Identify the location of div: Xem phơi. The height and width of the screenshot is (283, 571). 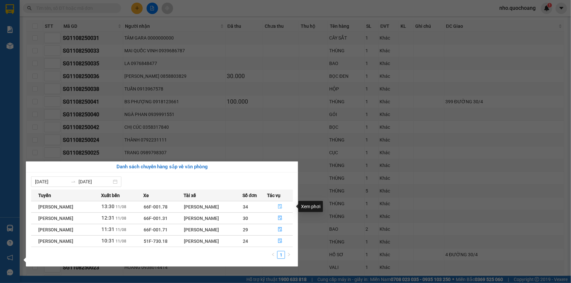
(310, 207).